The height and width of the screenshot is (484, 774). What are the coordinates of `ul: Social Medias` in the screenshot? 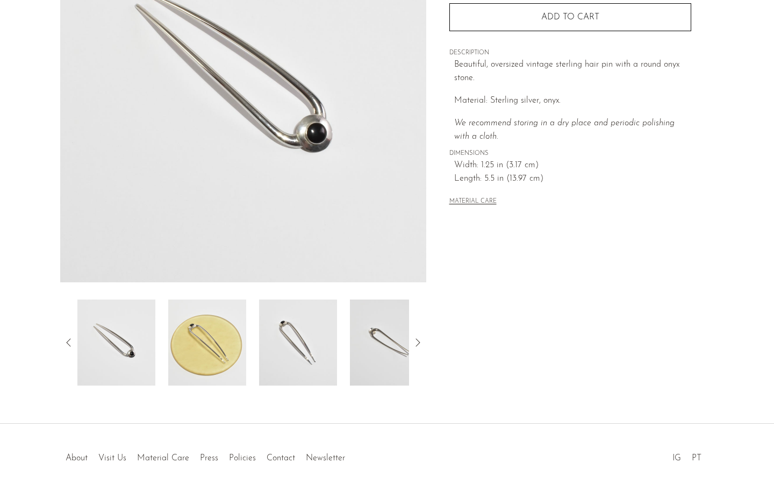 It's located at (687, 456).